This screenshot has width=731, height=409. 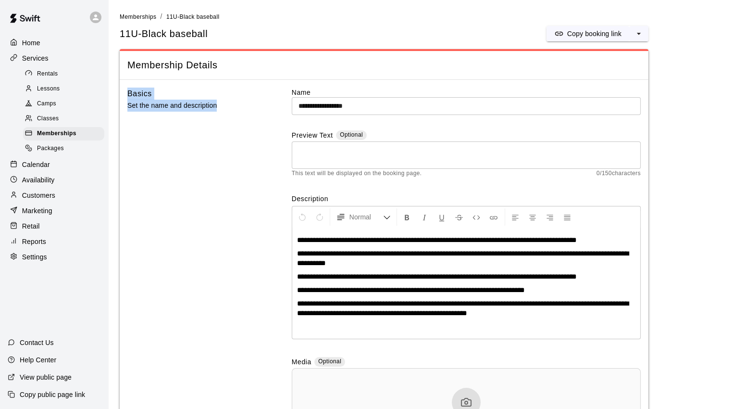 I want to click on button: Copy booking link, so click(x=588, y=34).